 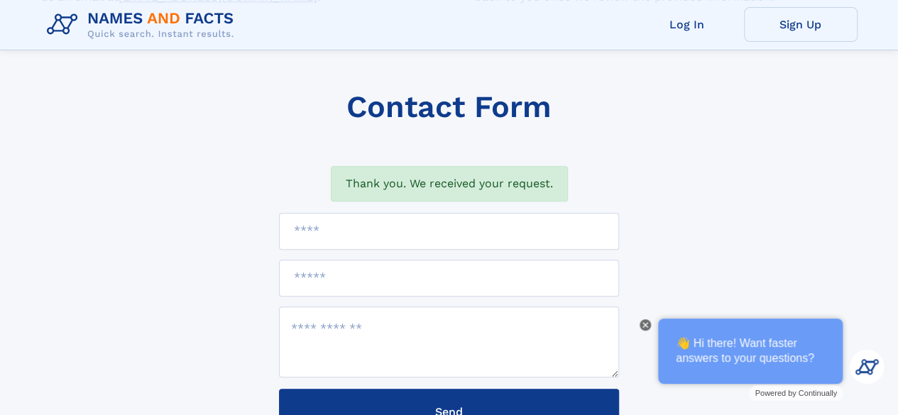 I want to click on a: Powered by Continually, so click(x=796, y=393).